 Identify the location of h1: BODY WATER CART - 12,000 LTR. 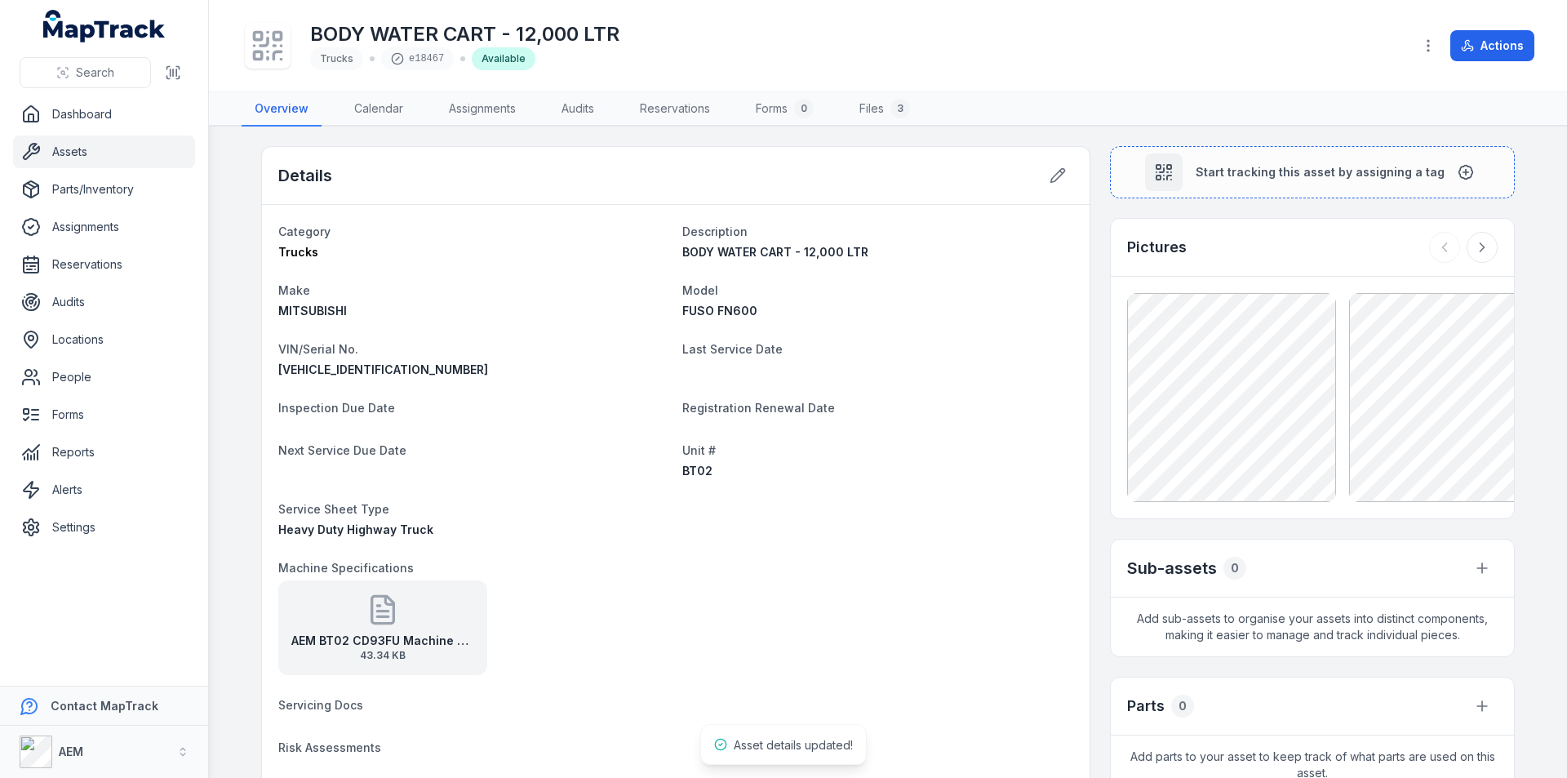
(465, 34).